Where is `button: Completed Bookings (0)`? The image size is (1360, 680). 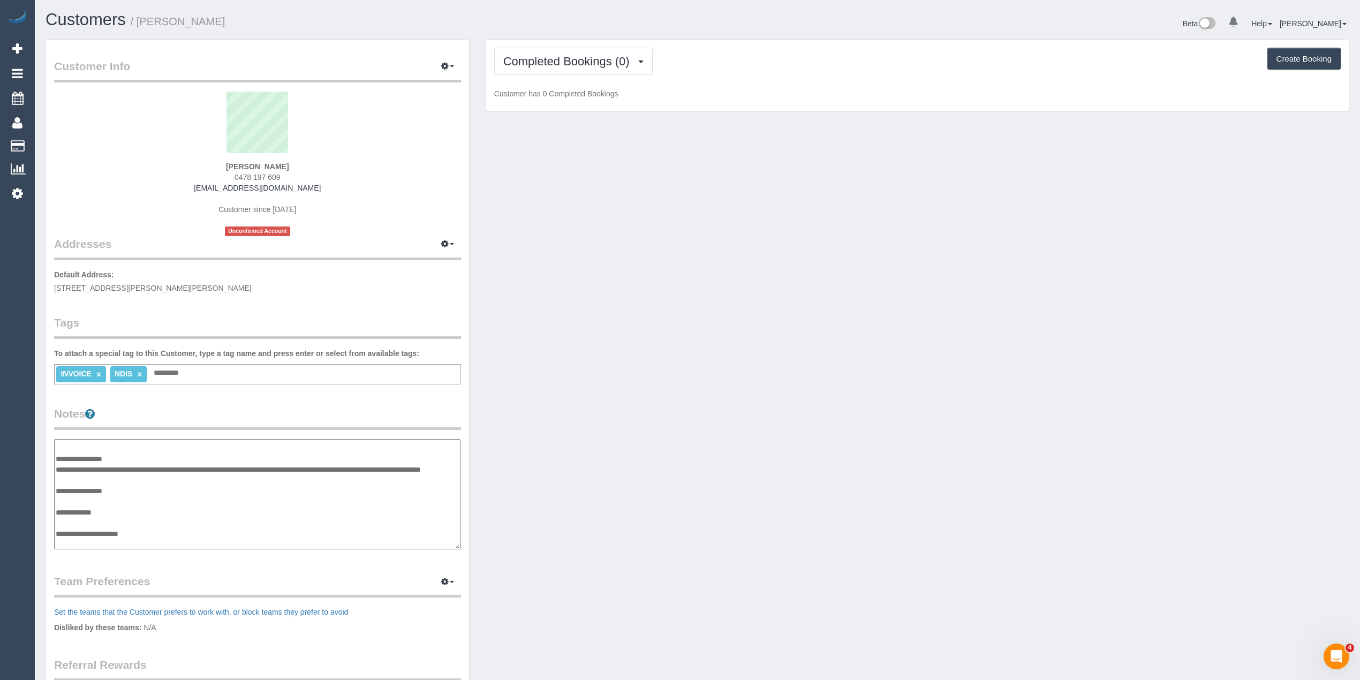 button: Completed Bookings (0) is located at coordinates (573, 61).